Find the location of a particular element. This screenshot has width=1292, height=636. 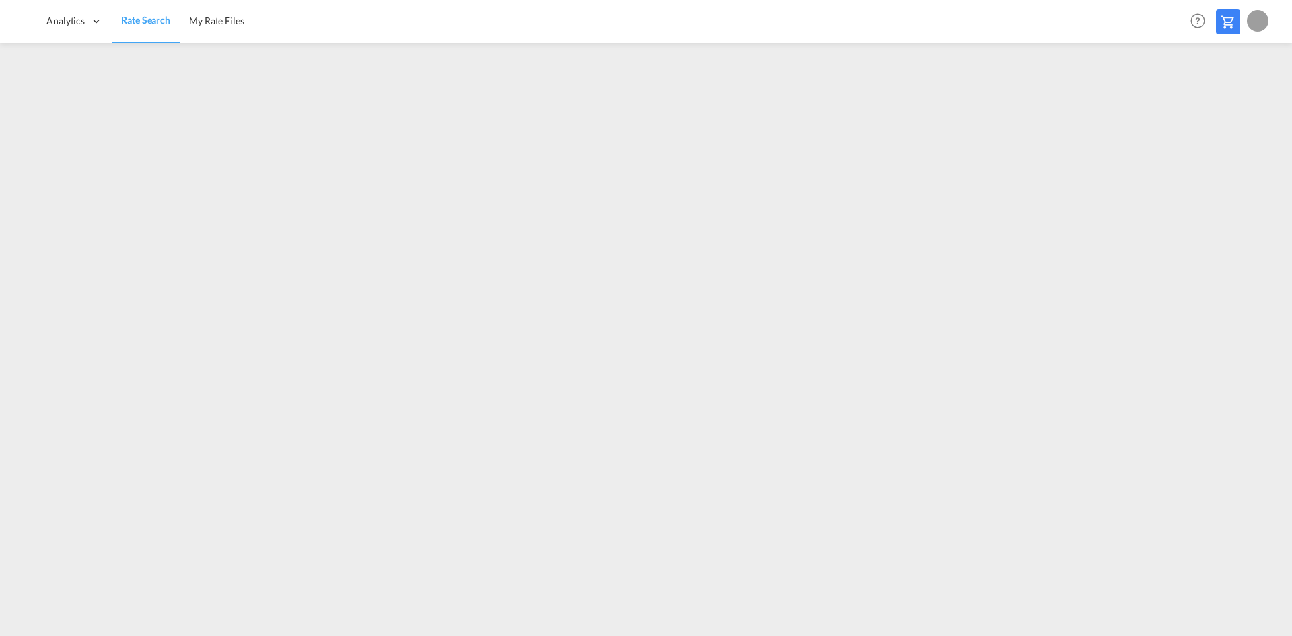

span: Rate Search is located at coordinates (145, 20).